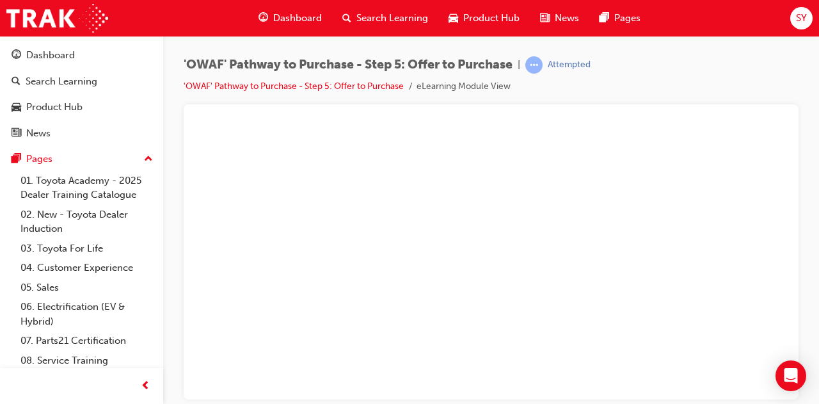  What do you see at coordinates (569, 65) in the screenshot?
I see `div: Attempted` at bounding box center [569, 65].